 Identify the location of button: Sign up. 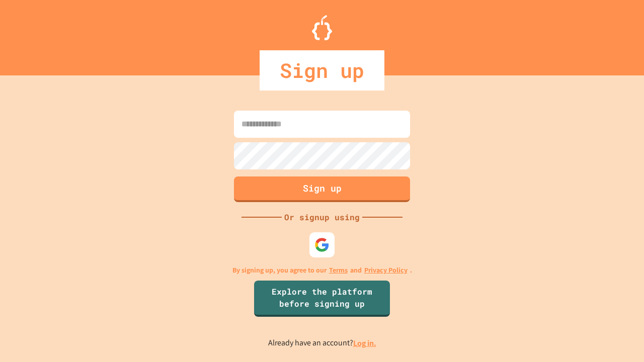
(322, 189).